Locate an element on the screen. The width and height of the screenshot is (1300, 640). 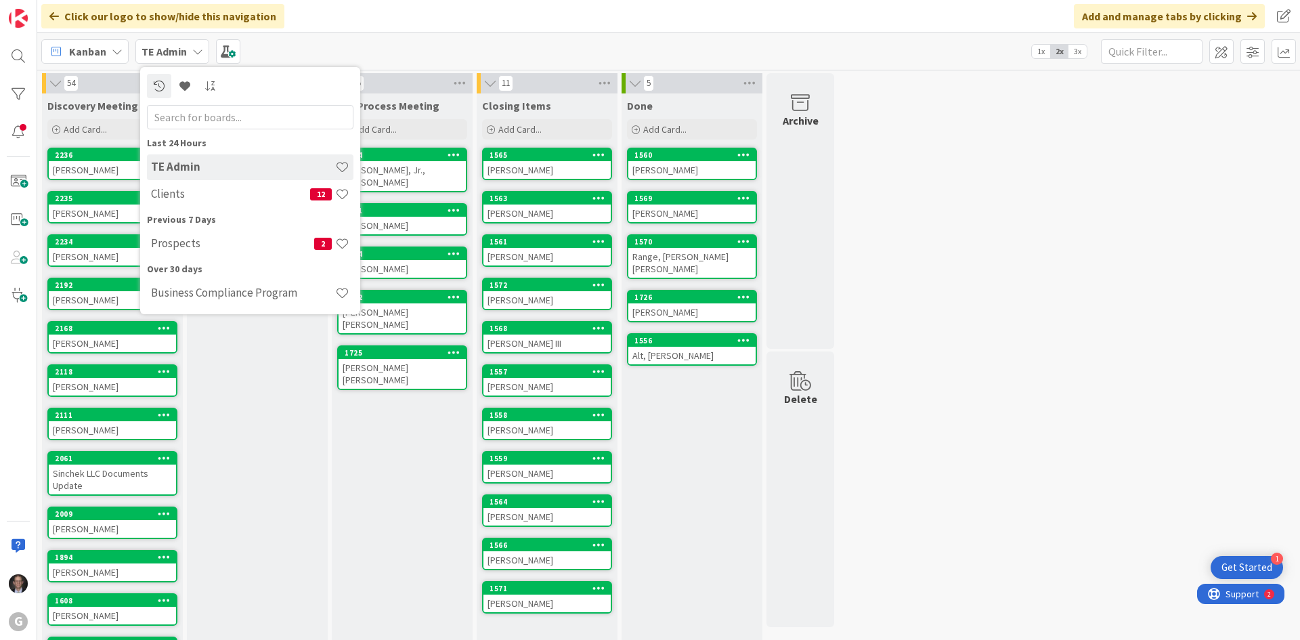
div: Previous 7 Days is located at coordinates (250, 219).